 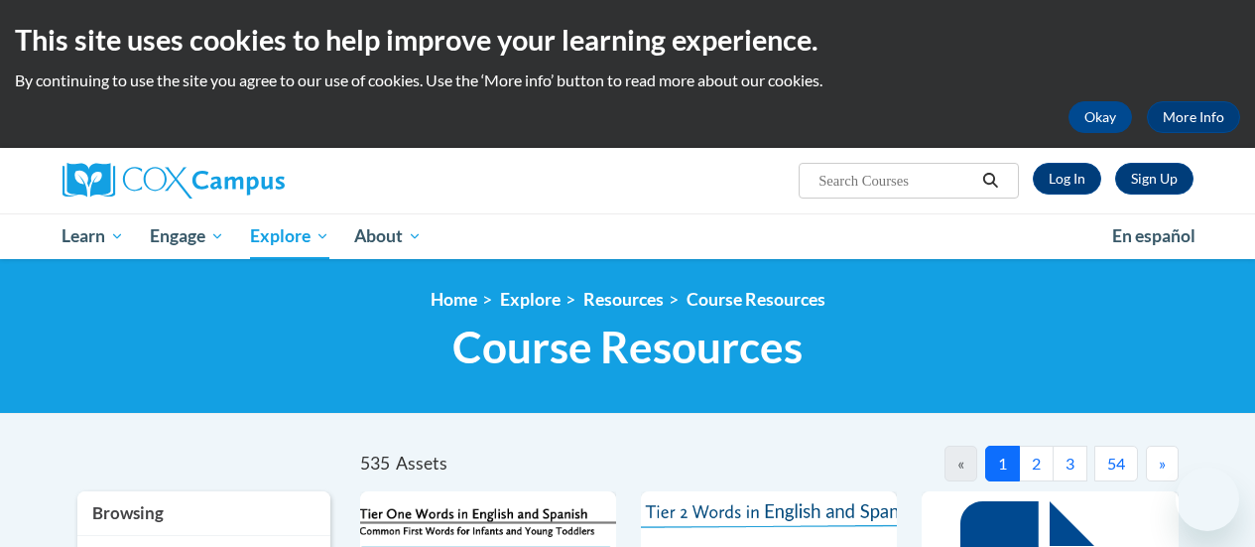 I want to click on a: Learn, so click(x=93, y=236).